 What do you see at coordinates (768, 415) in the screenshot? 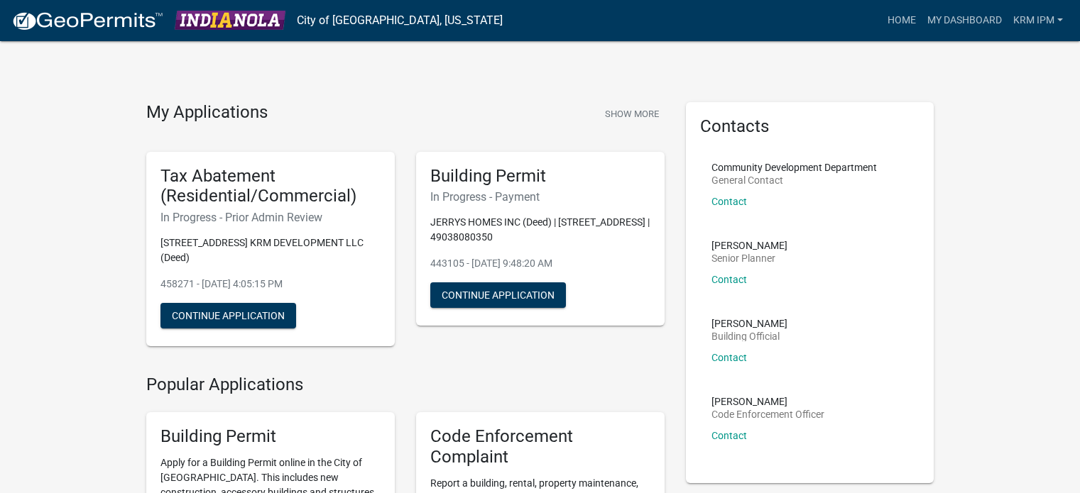
I see `p: Code Enforcement Officer` at bounding box center [768, 415].